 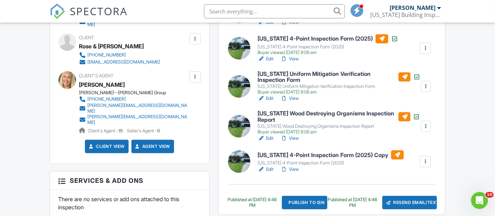 I want to click on img: The Best Home Inspection Software - Spectora, so click(x=57, y=11).